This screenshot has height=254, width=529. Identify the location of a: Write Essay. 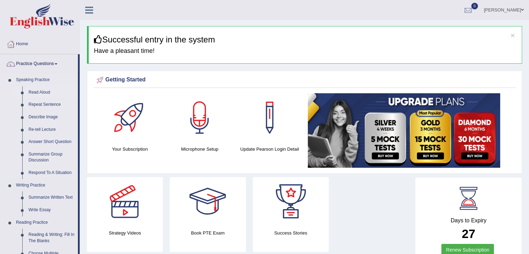
(51, 210).